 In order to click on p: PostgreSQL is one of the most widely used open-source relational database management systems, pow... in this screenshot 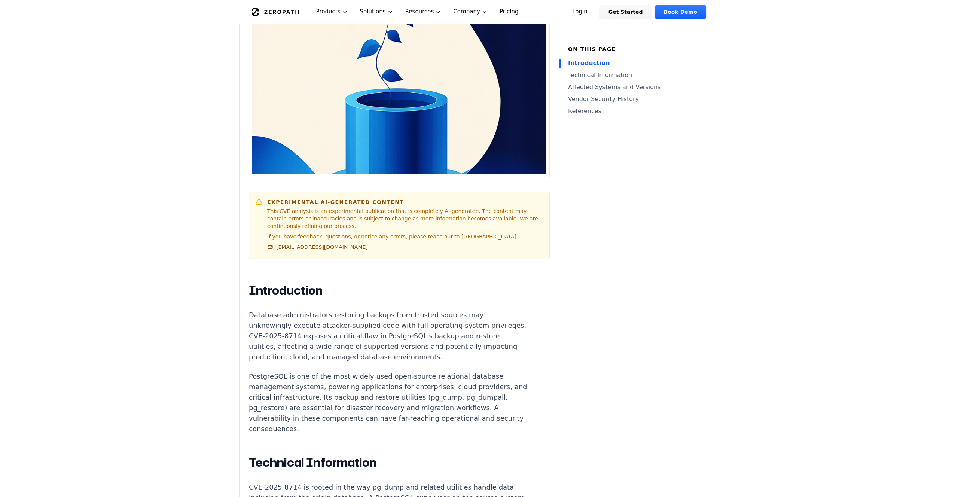, I will do `click(388, 403)`.